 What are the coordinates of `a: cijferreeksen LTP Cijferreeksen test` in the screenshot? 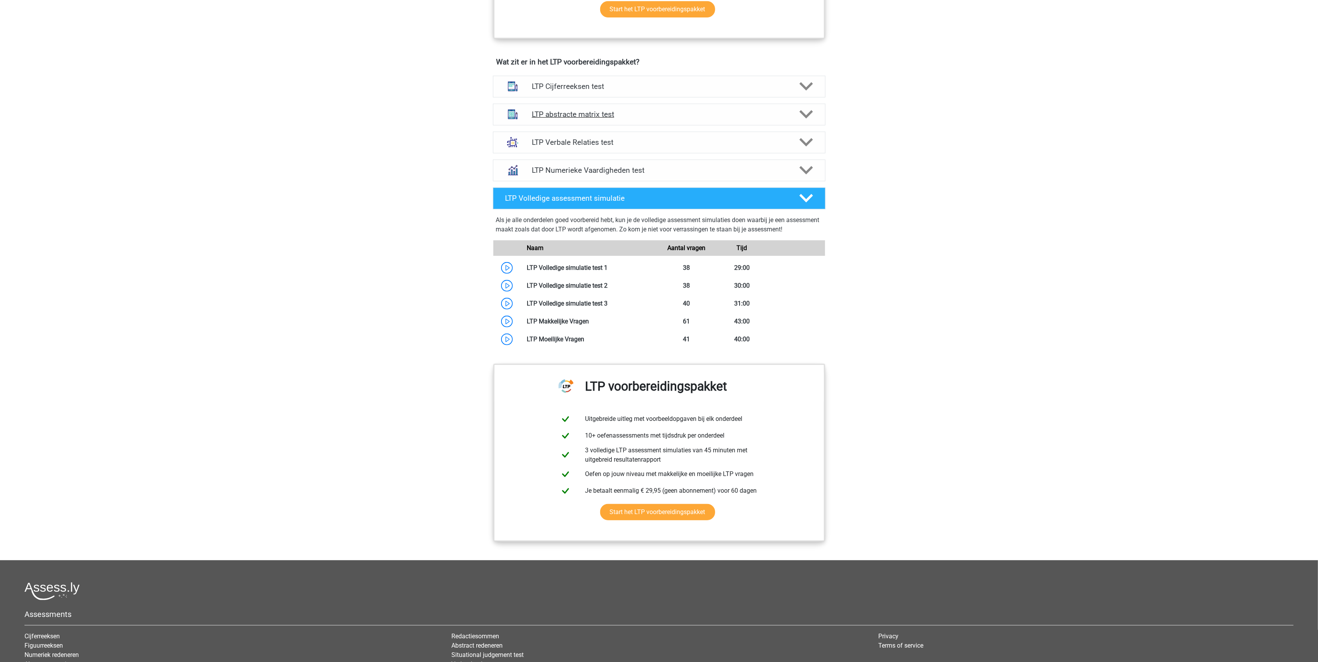 It's located at (659, 87).